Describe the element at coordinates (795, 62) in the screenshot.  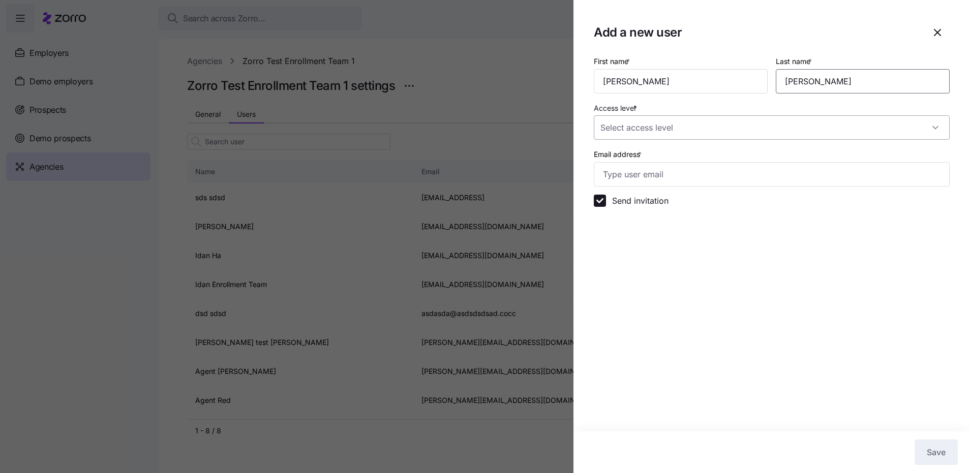
I see `label: Last name` at that location.